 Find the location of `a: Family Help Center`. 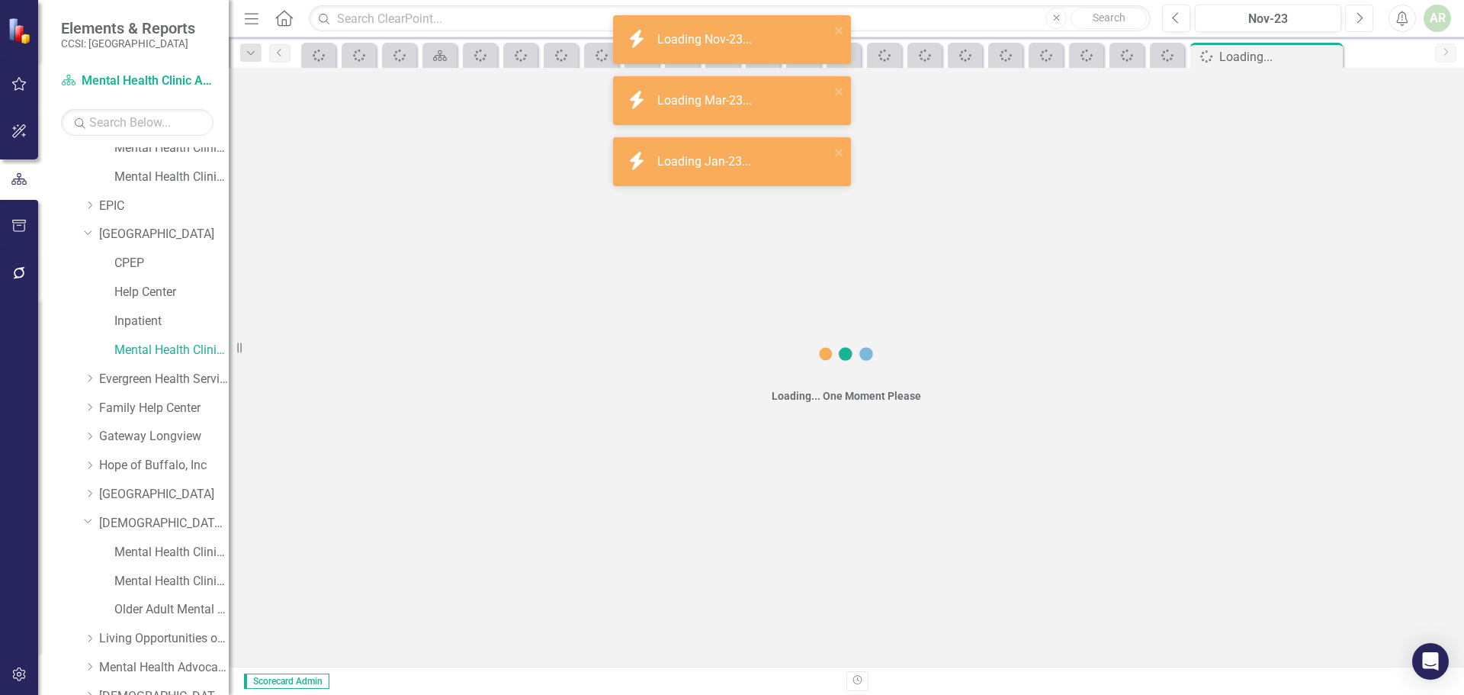

a: Family Help Center is located at coordinates (164, 408).